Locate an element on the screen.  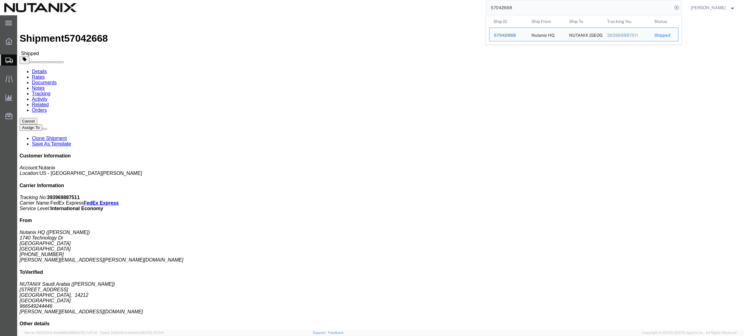
table: Search Results is located at coordinates (585, 30).